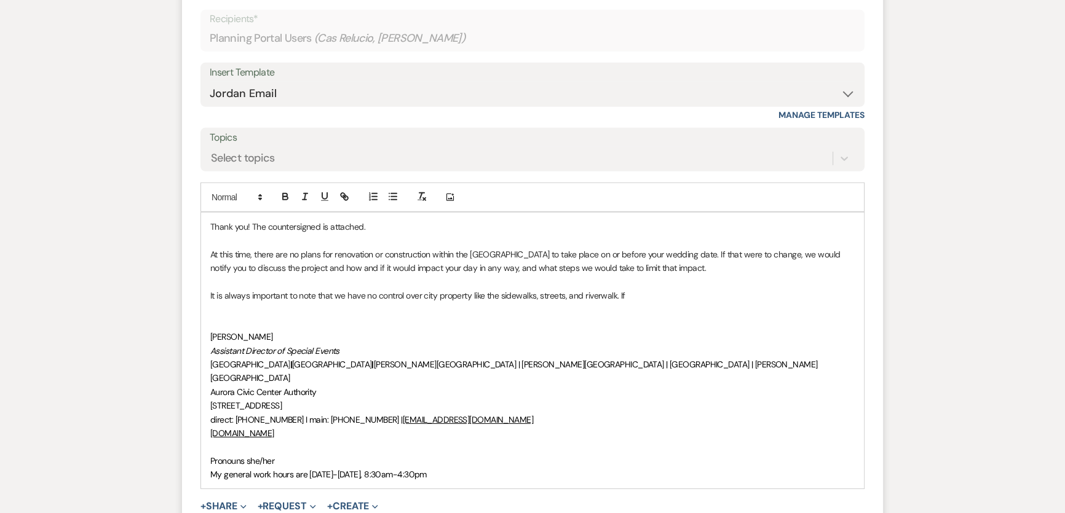 This screenshot has width=1065, height=513. Describe the element at coordinates (532, 227) in the screenshot. I see `p: Thank you! The countersigned is attached.` at that location.